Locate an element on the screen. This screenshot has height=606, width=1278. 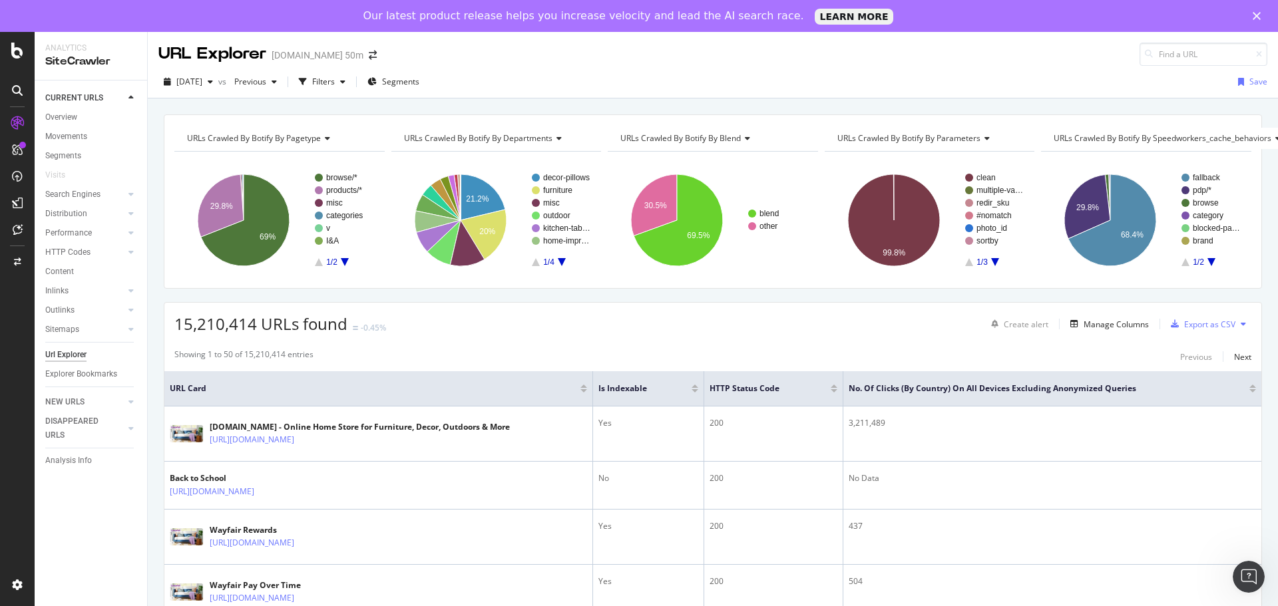
div: Next is located at coordinates (1243, 357).